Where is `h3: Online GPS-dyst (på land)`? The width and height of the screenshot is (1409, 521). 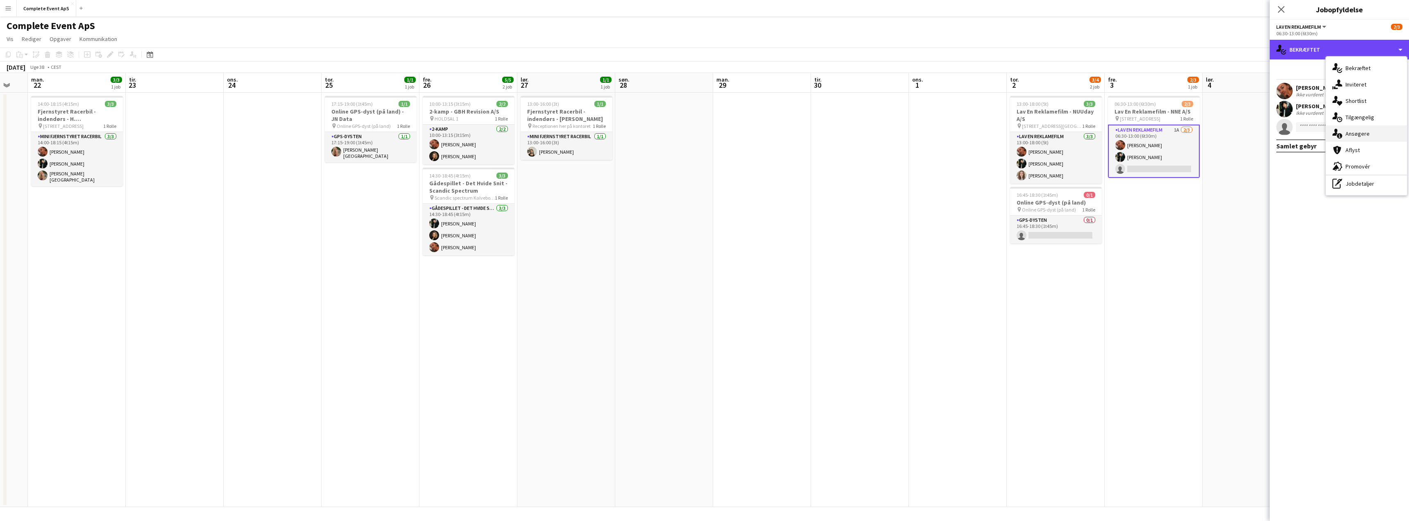
h3: Online GPS-dyst (på land) is located at coordinates (1056, 202).